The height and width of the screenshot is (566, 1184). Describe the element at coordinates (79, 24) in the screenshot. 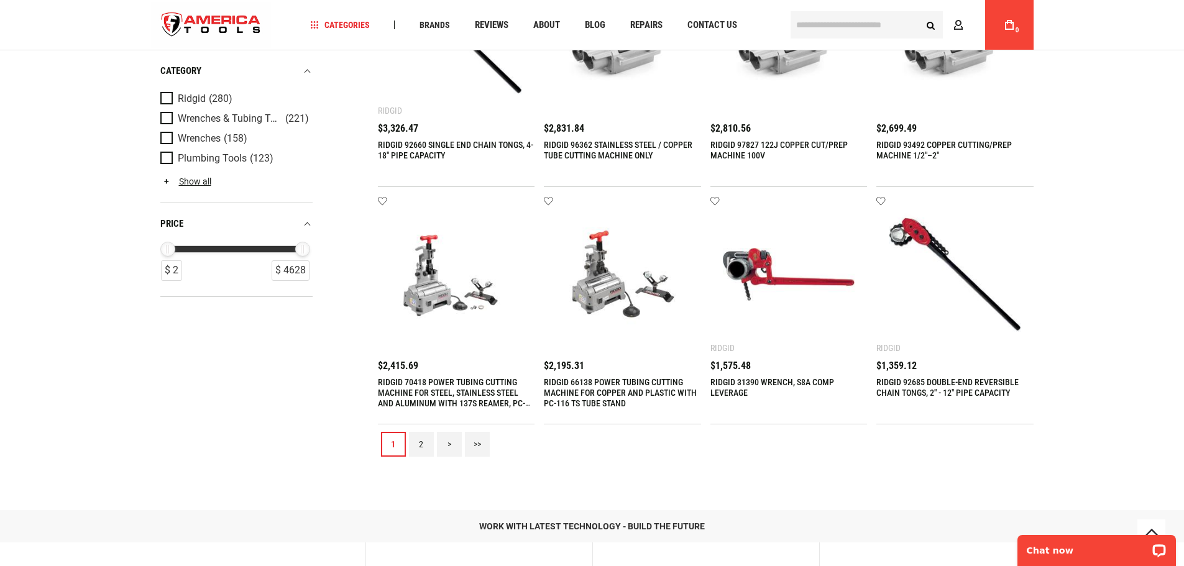

I see `p: Chat now` at that location.